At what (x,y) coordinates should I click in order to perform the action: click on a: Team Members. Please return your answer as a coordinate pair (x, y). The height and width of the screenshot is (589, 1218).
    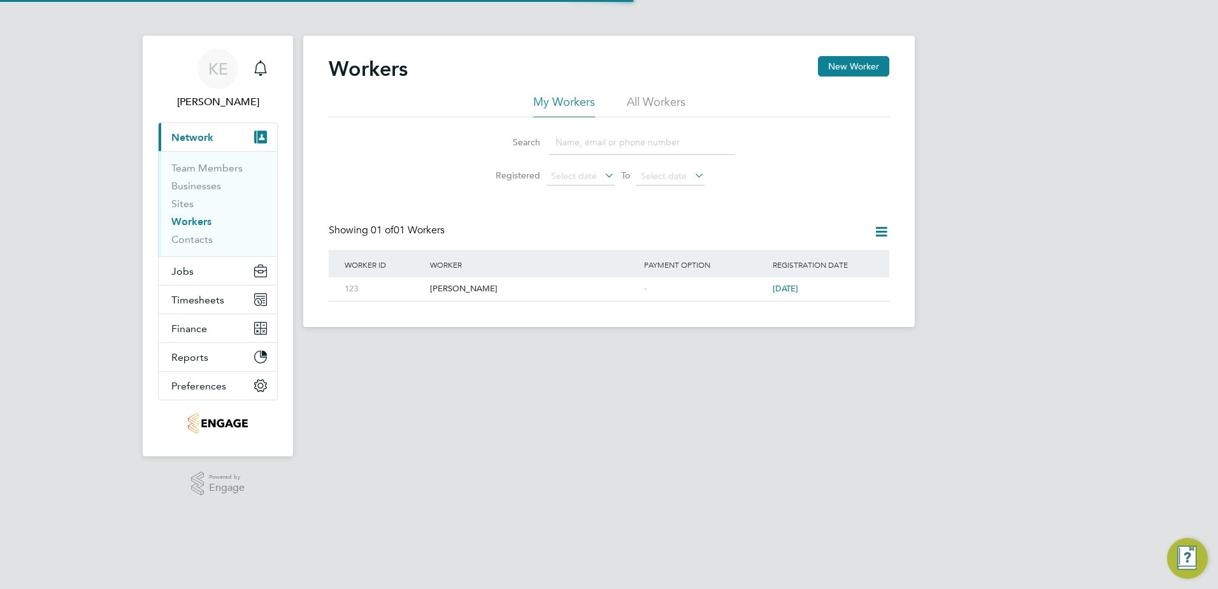
    Looking at the image, I should click on (207, 168).